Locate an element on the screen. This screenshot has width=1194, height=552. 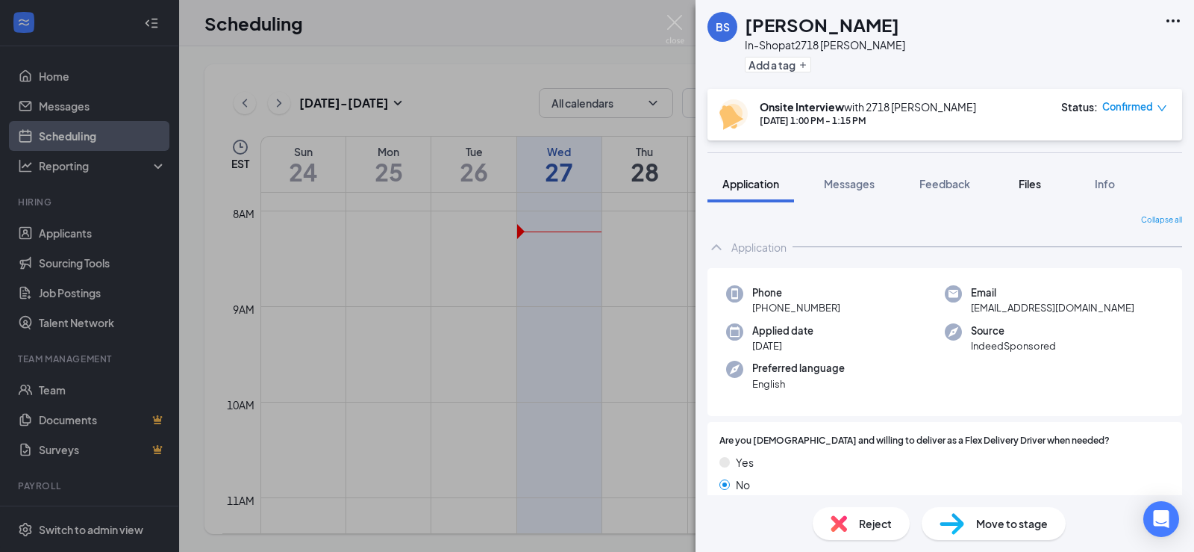
span: Applied date is located at coordinates (783, 331).